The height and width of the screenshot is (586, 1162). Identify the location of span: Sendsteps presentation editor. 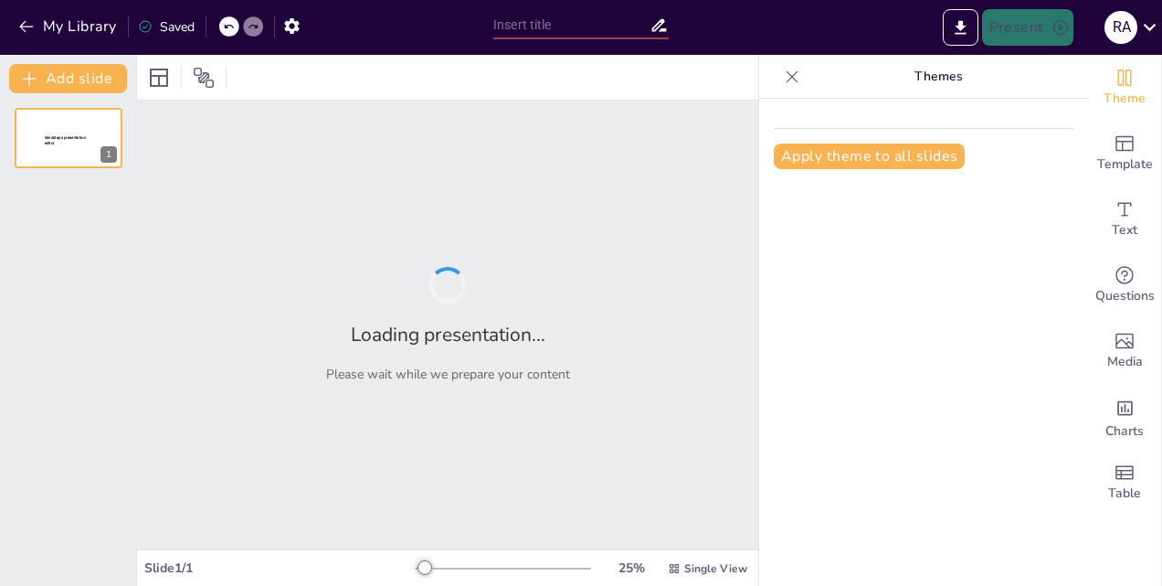
(65, 140).